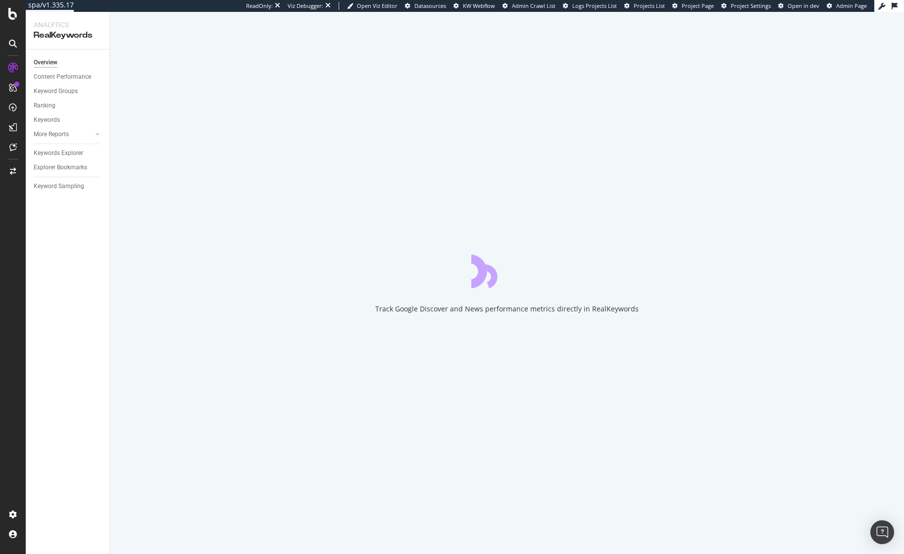 Image resolution: width=904 pixels, height=554 pixels. What do you see at coordinates (47, 120) in the screenshot?
I see `div: Keywords` at bounding box center [47, 120].